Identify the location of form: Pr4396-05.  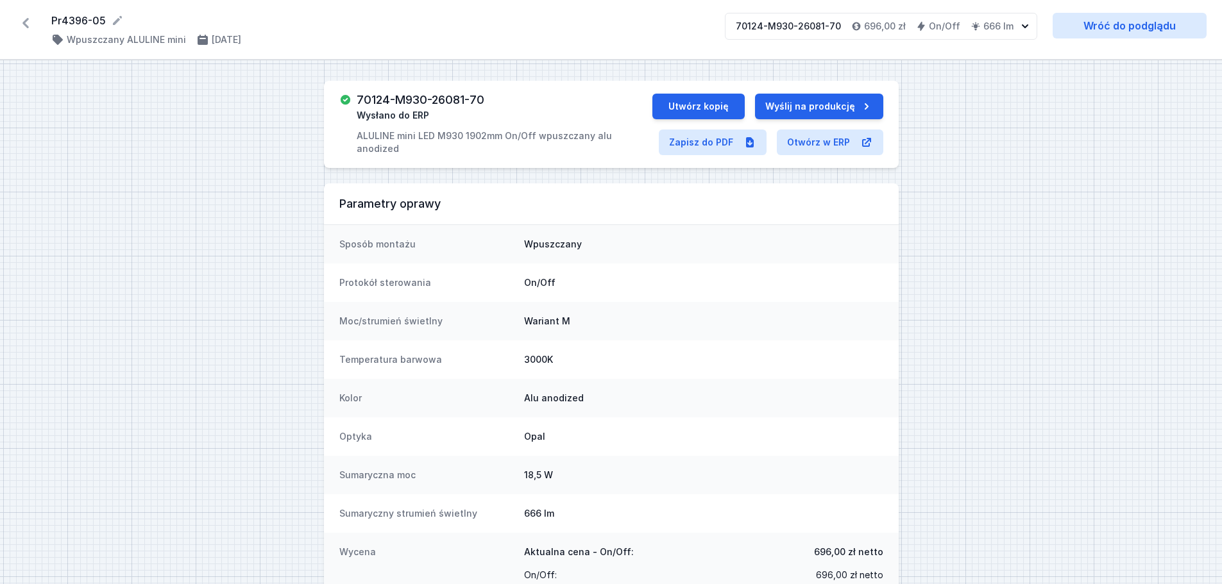
(380, 21).